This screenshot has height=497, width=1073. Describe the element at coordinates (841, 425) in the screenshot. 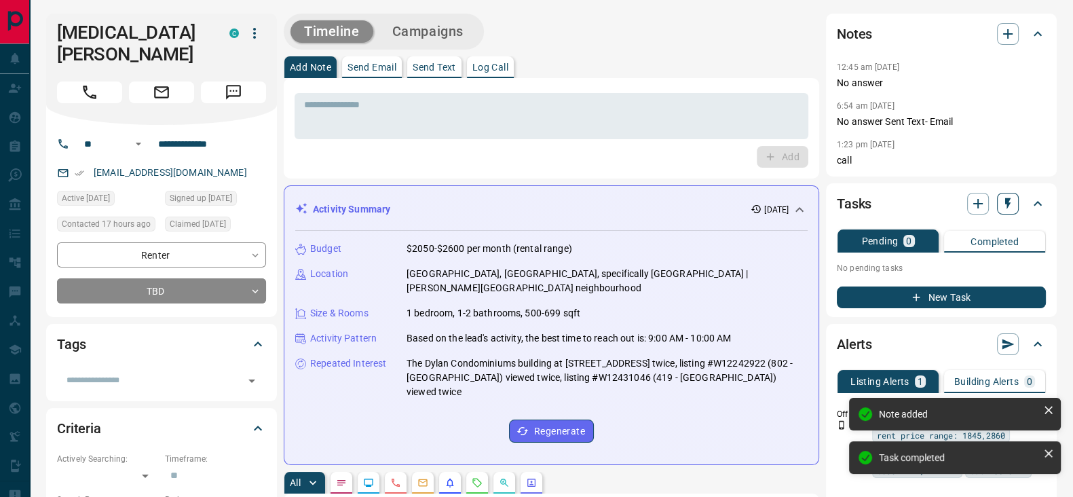

I see `svg: Push Notification Only` at that location.